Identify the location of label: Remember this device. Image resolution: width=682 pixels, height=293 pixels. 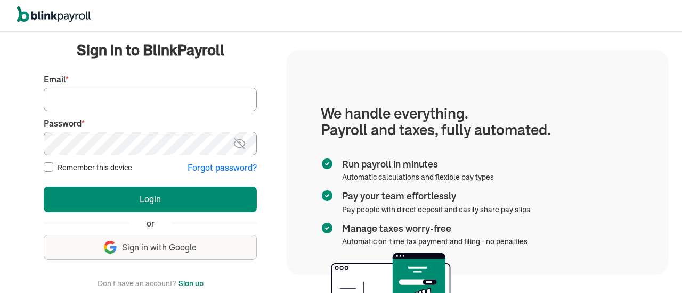
(95, 168).